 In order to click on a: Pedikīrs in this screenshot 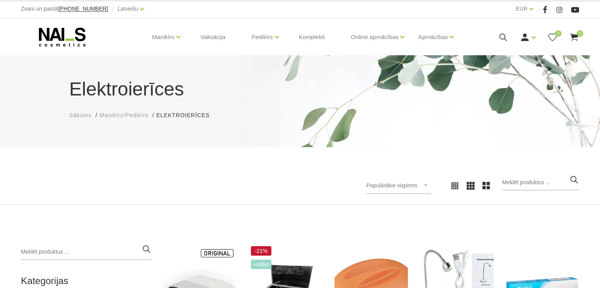, I will do `click(262, 37)`.